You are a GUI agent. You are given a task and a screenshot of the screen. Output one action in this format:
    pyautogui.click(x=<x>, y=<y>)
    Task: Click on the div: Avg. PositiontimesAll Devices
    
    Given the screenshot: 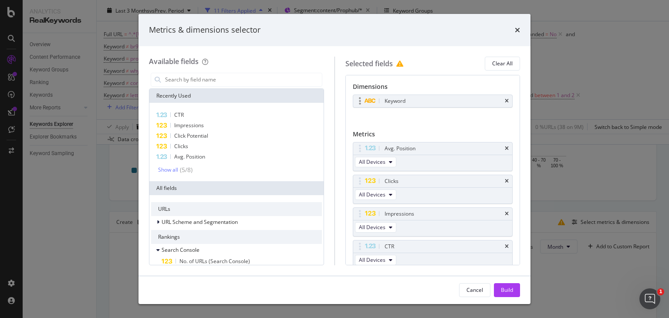 What is the action you would take?
    pyautogui.click(x=433, y=156)
    